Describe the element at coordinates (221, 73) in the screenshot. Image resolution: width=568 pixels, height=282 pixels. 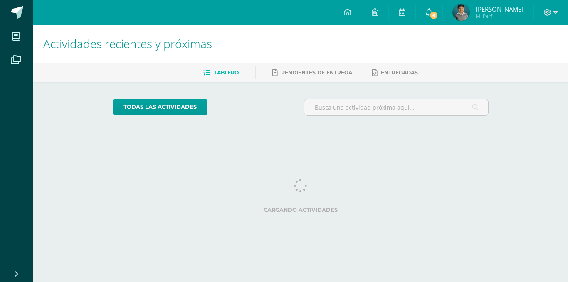
I see `a: Tablero` at that location.